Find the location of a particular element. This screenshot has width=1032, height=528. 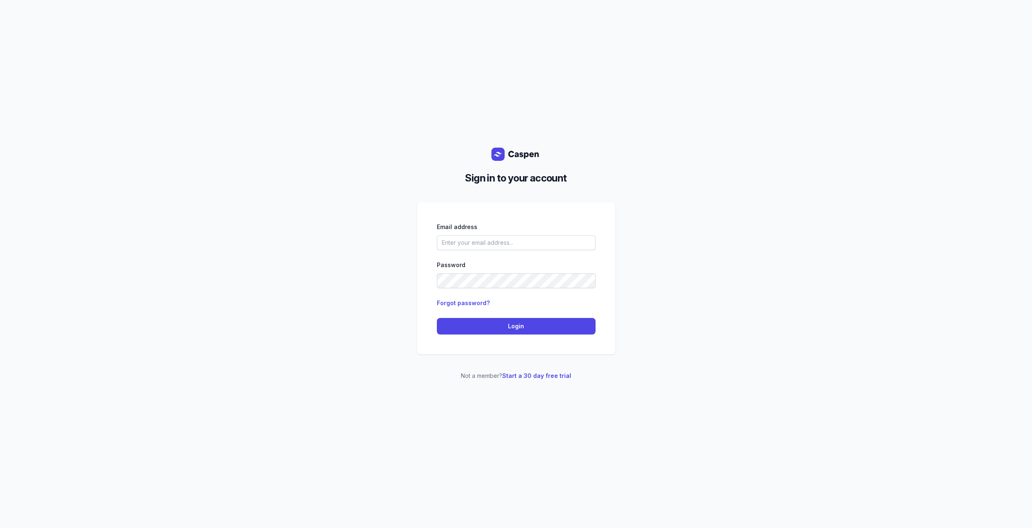

h2: Sign in to your account is located at coordinates (516, 178).